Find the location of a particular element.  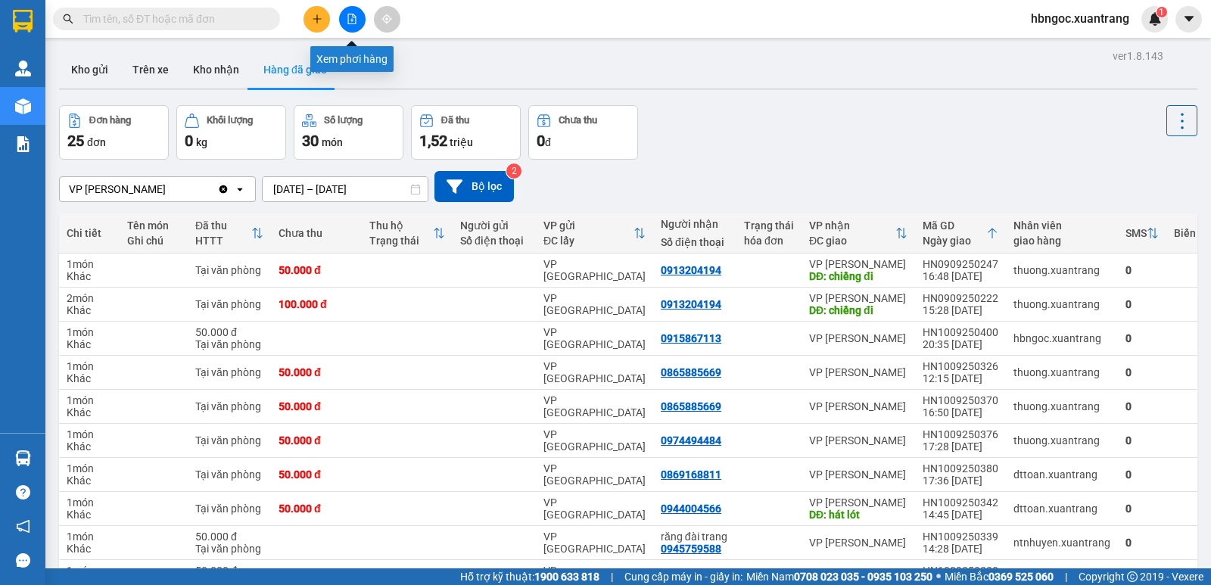

div: 0974494484 is located at coordinates (691, 440).